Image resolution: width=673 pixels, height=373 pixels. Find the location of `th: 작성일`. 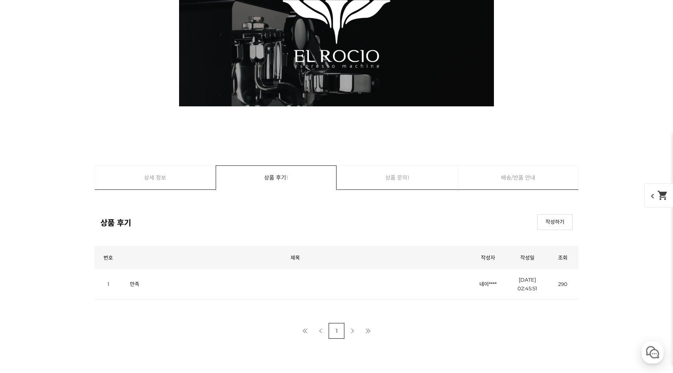

th: 작성일 is located at coordinates (528, 258).